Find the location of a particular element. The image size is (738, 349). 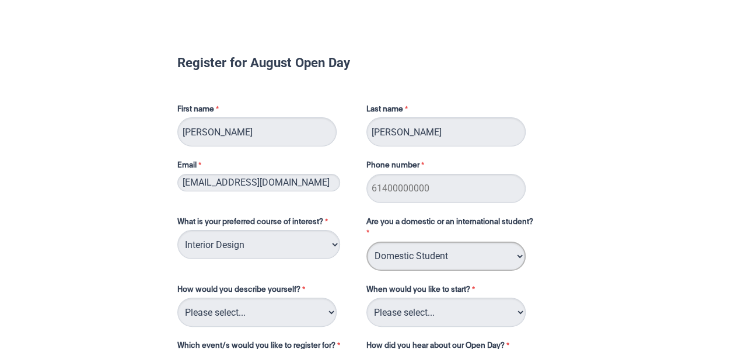

input: Phone number is located at coordinates (446, 188).